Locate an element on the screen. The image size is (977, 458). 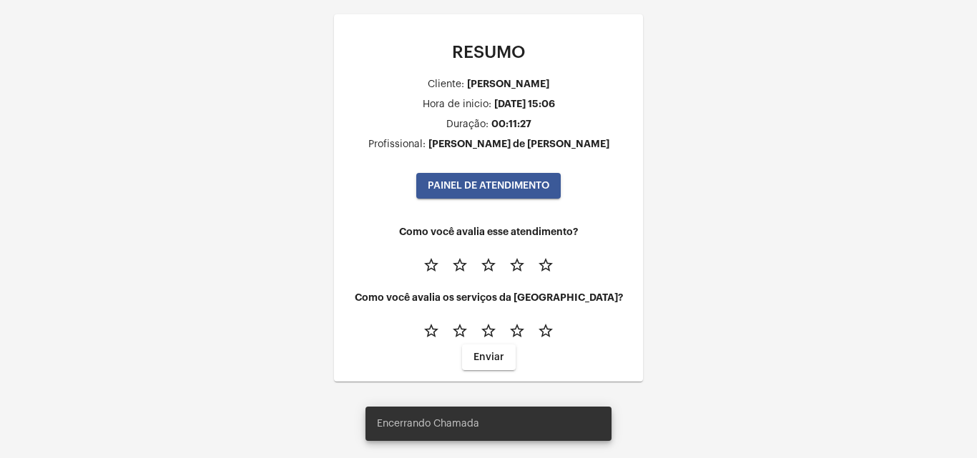
p: RESUMO is located at coordinates (489, 52).